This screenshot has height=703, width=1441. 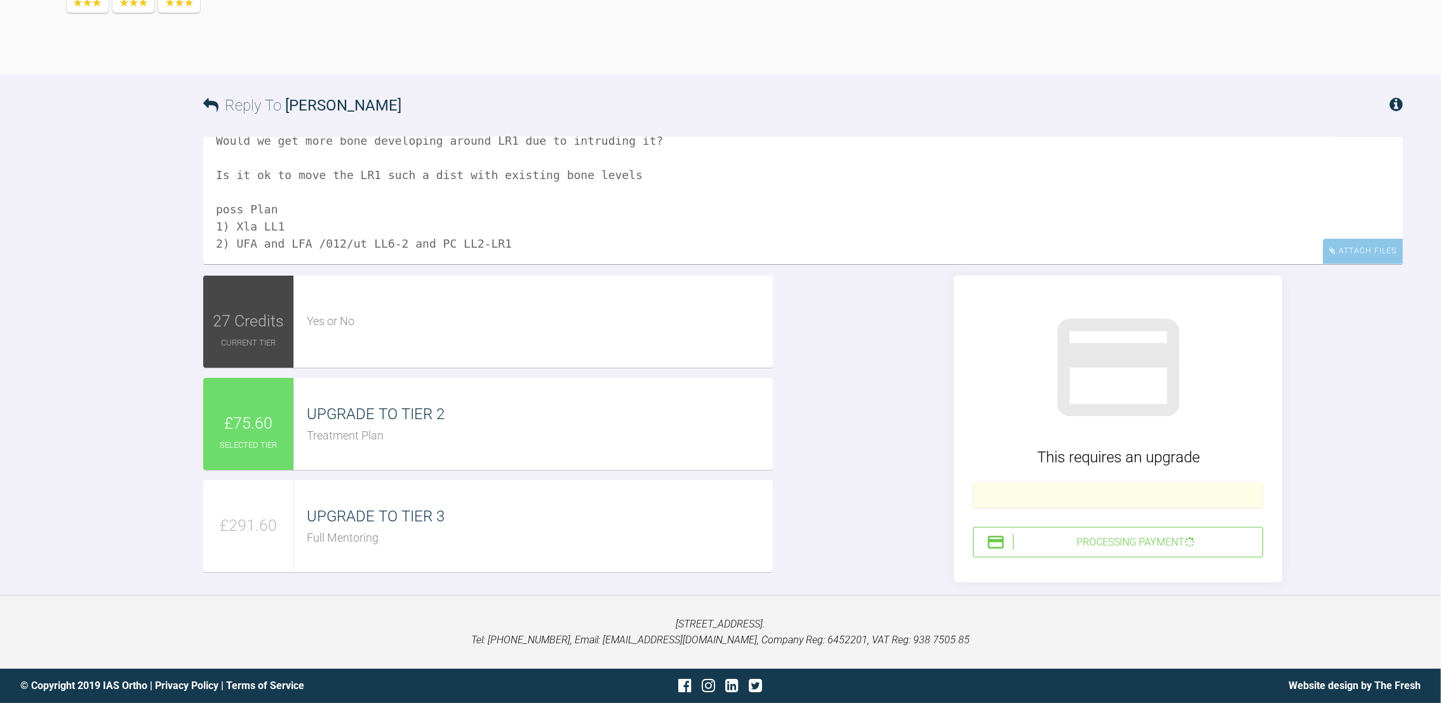 What do you see at coordinates (187, 685) in the screenshot?
I see `a: Privacy Policy` at bounding box center [187, 685].